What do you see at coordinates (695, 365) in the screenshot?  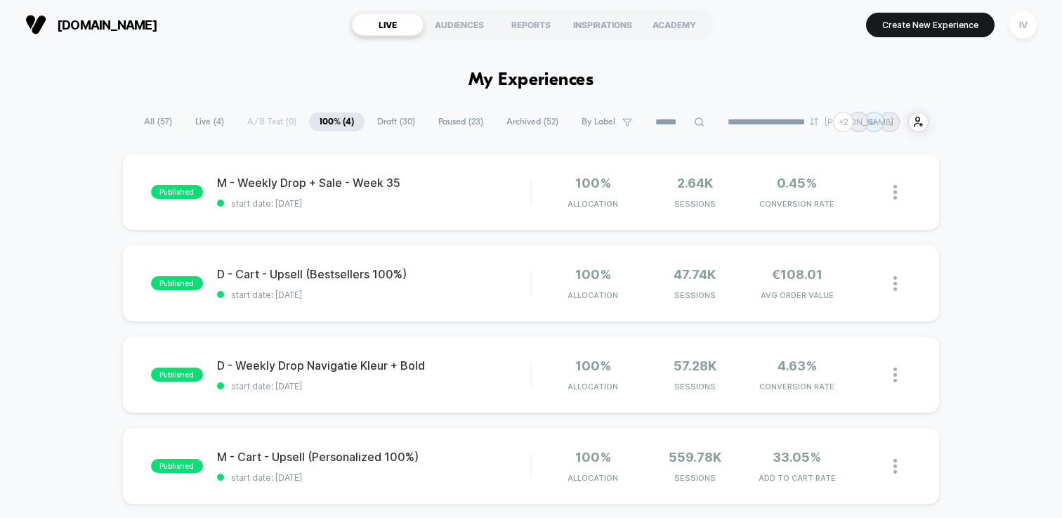 I see `span: 57.28k` at bounding box center [695, 365].